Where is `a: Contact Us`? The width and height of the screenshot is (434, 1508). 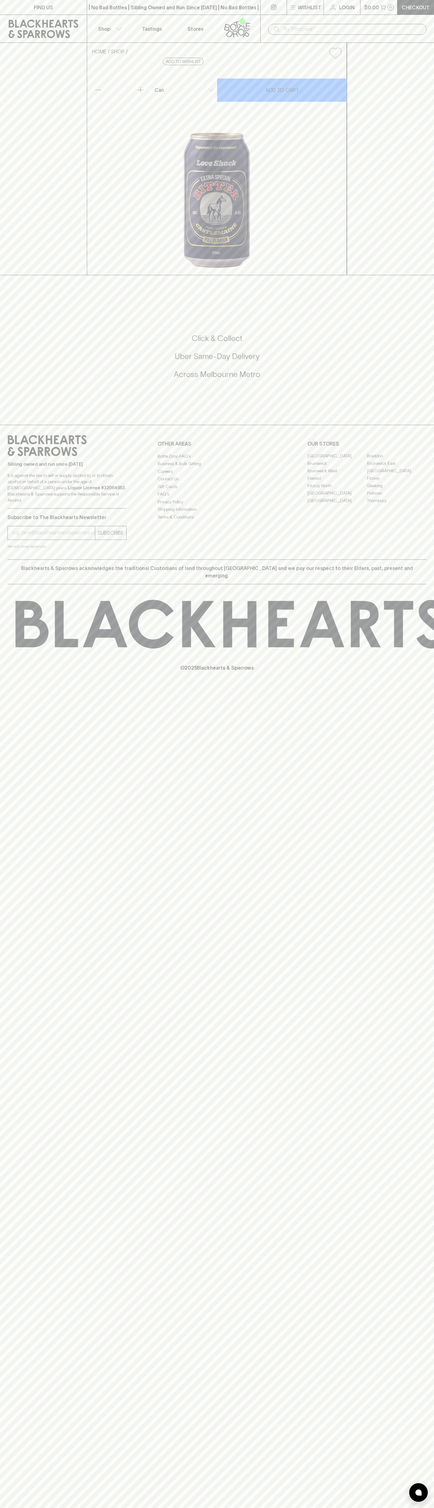
a: Contact Us is located at coordinates (217, 479).